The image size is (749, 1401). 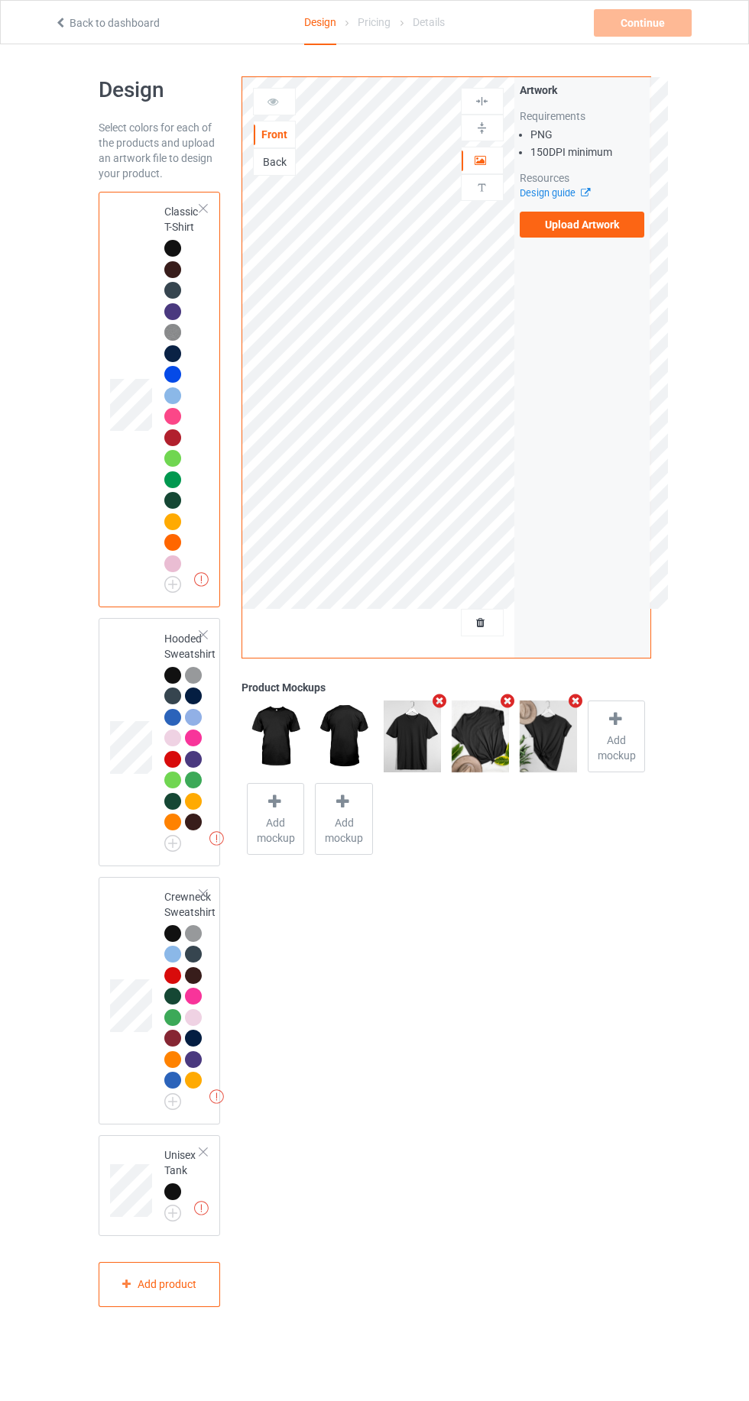 What do you see at coordinates (429, 22) in the screenshot?
I see `div: Details` at bounding box center [429, 22].